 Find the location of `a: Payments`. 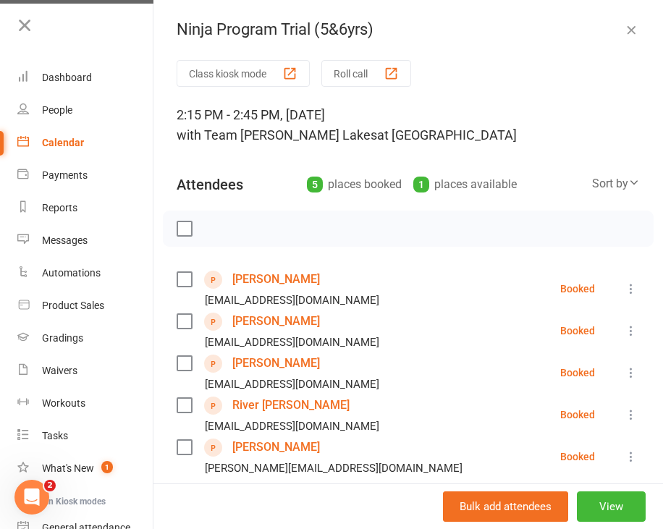

a: Payments is located at coordinates (85, 175).